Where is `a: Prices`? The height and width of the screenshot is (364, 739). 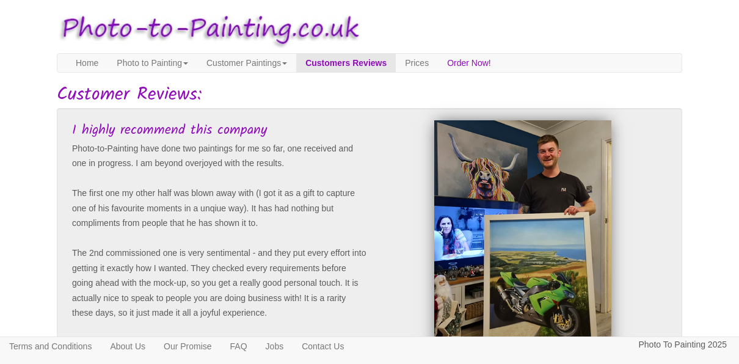 a: Prices is located at coordinates (416, 63).